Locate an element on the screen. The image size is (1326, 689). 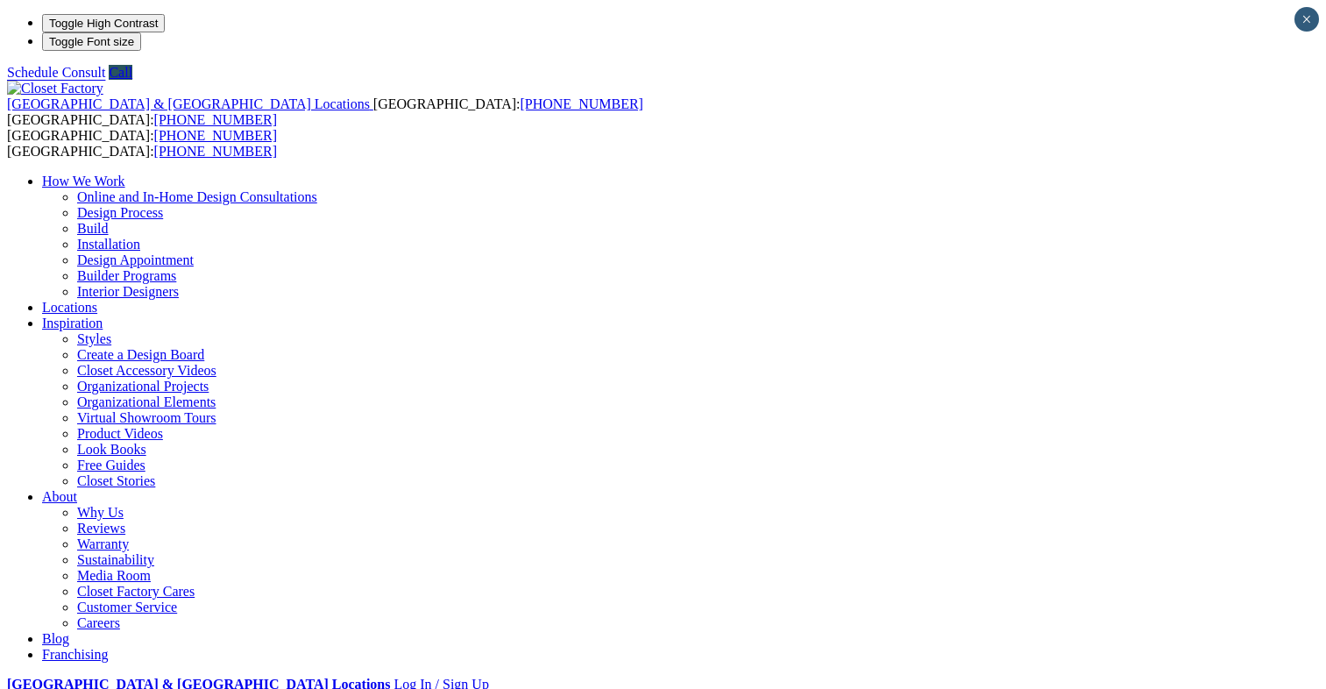
a: Warranty is located at coordinates (103, 544).